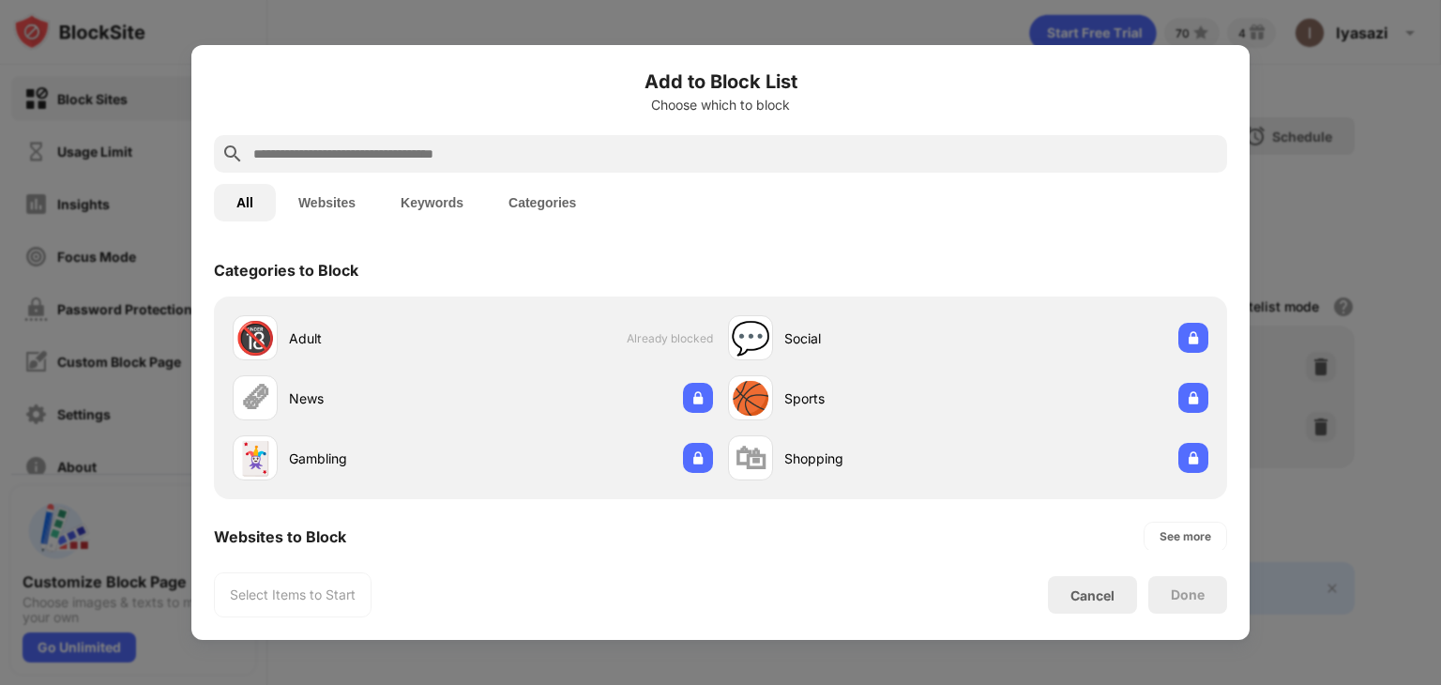  I want to click on div: Cancel, so click(1092, 595).